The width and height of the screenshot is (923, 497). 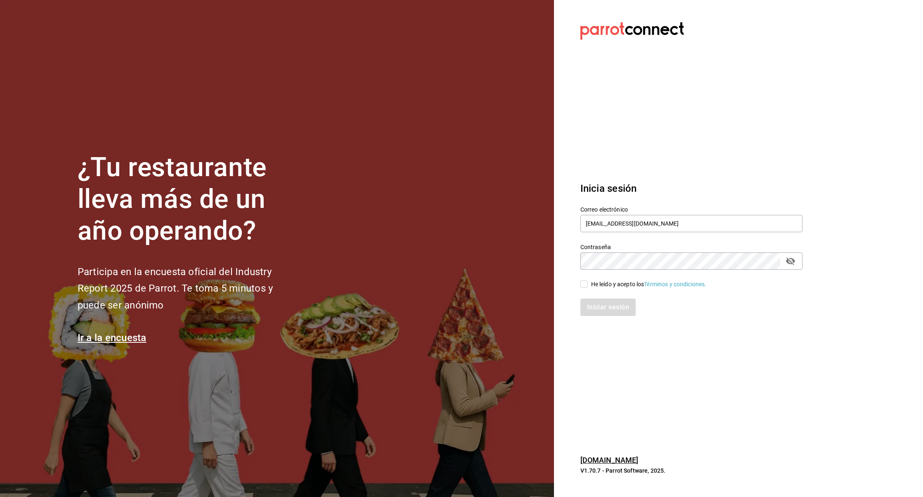 I want to click on label: Contraseña, so click(x=691, y=247).